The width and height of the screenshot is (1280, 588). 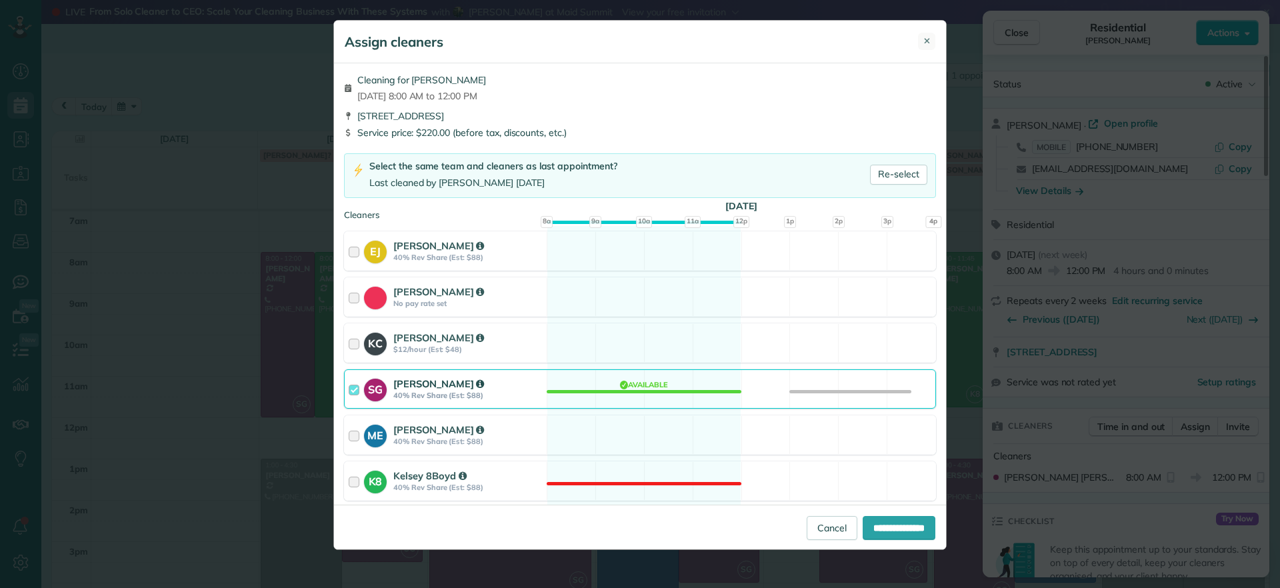 I want to click on h5: Assign cleaners, so click(x=394, y=42).